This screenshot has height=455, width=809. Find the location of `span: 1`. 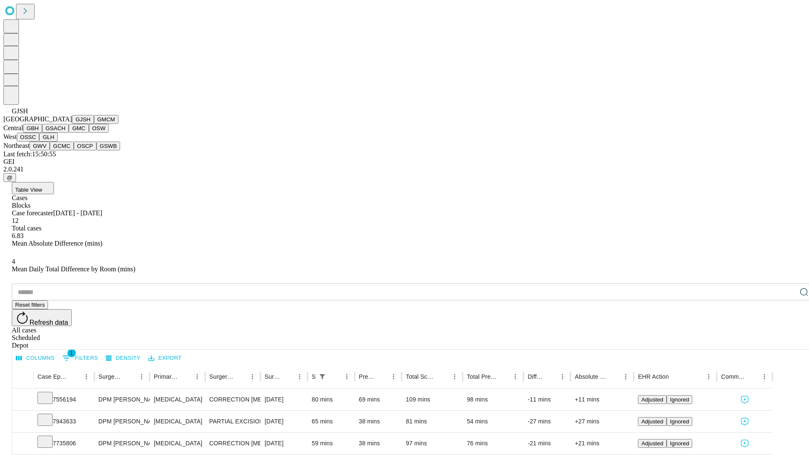

span: 1 is located at coordinates (72, 353).